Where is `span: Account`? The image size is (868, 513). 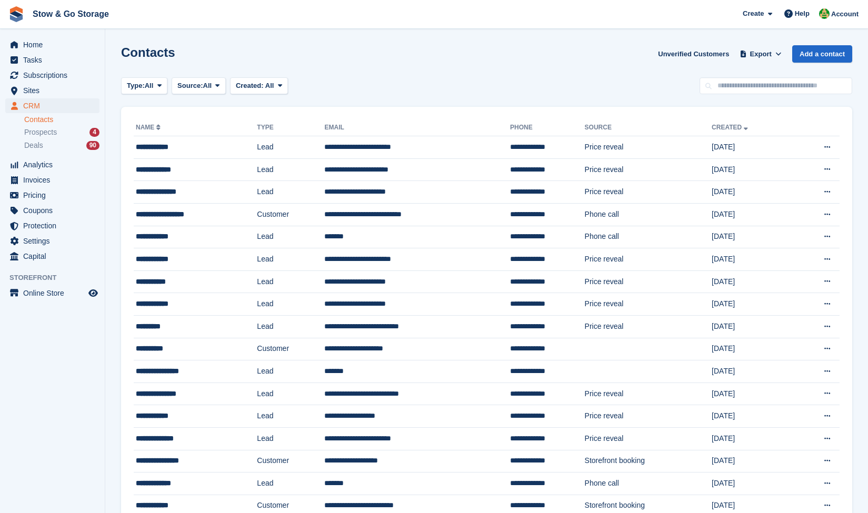
span: Account is located at coordinates (845, 14).